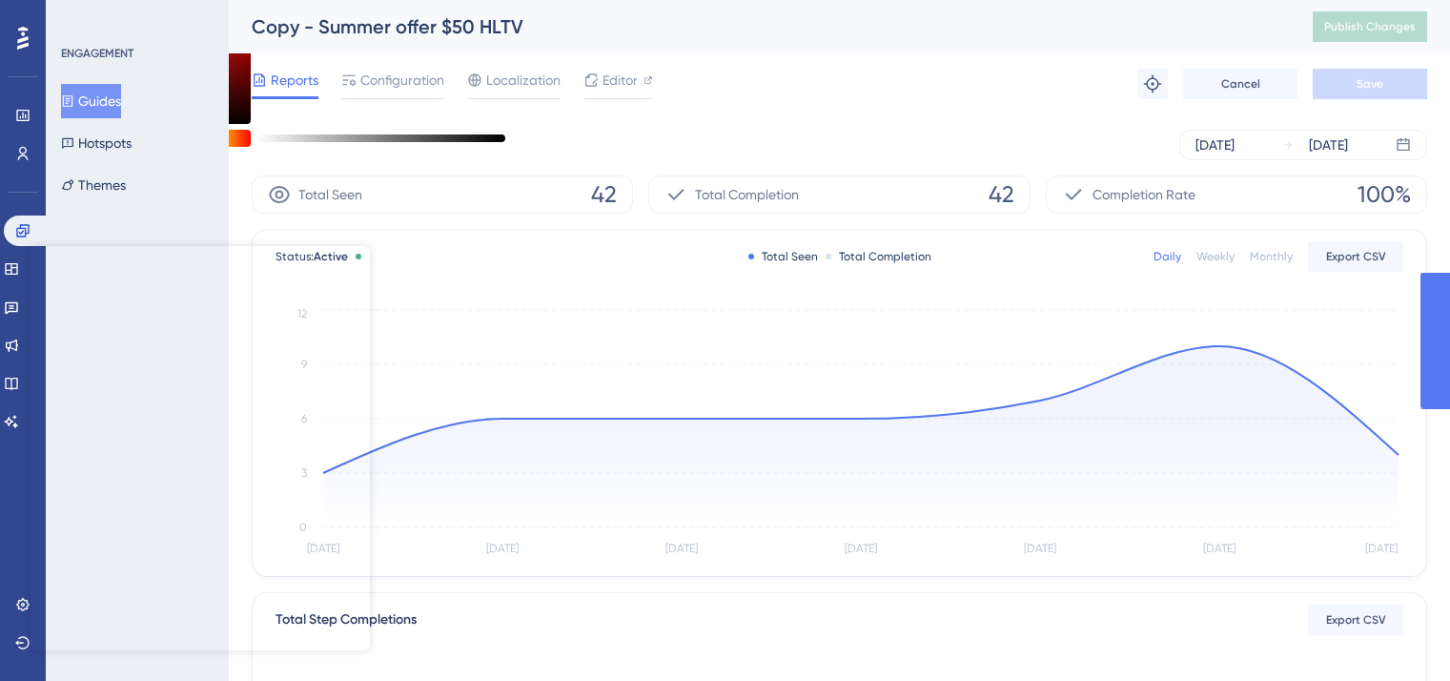 This screenshot has width=1450, height=681. Describe the element at coordinates (783, 256) in the screenshot. I see `div: Total Seen` at that location.